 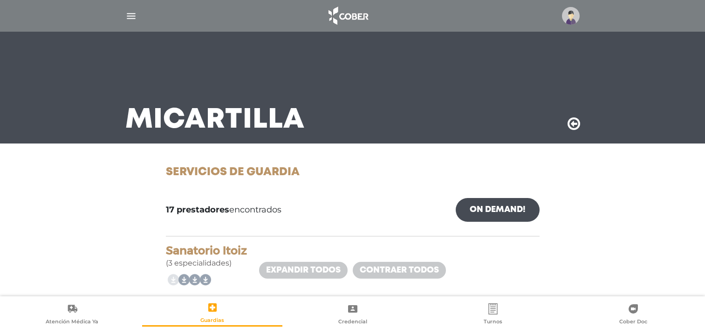 I want to click on b: Guardia General, Guardia Obstetrica, Guardia Pediatrica, so click(x=275, y=300).